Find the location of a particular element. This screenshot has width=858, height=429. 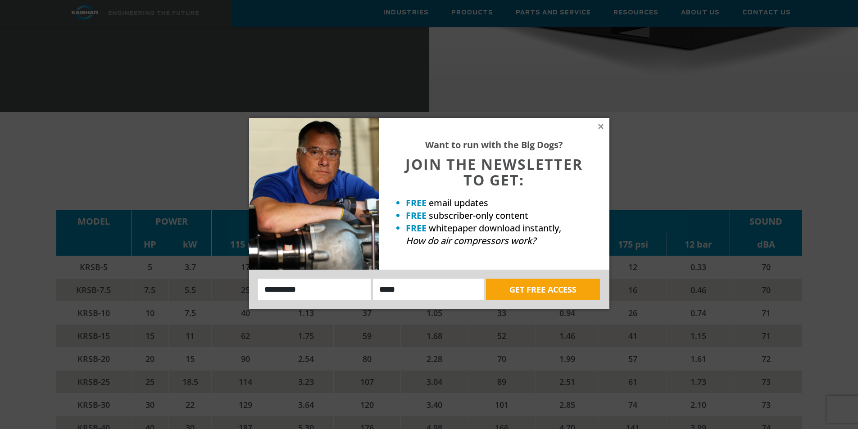

input: Email is located at coordinates (428, 290).